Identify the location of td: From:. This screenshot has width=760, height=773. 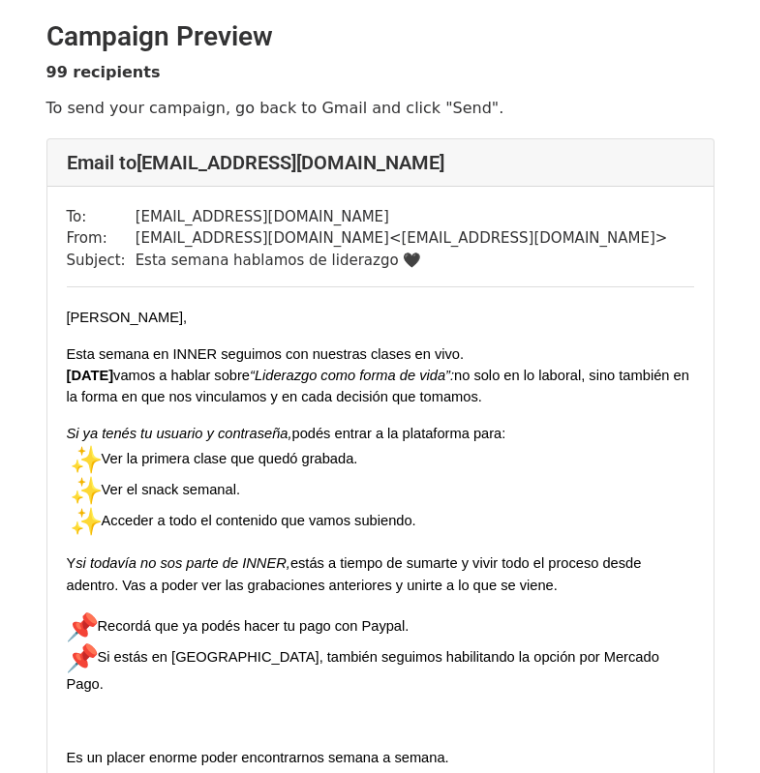
(101, 238).